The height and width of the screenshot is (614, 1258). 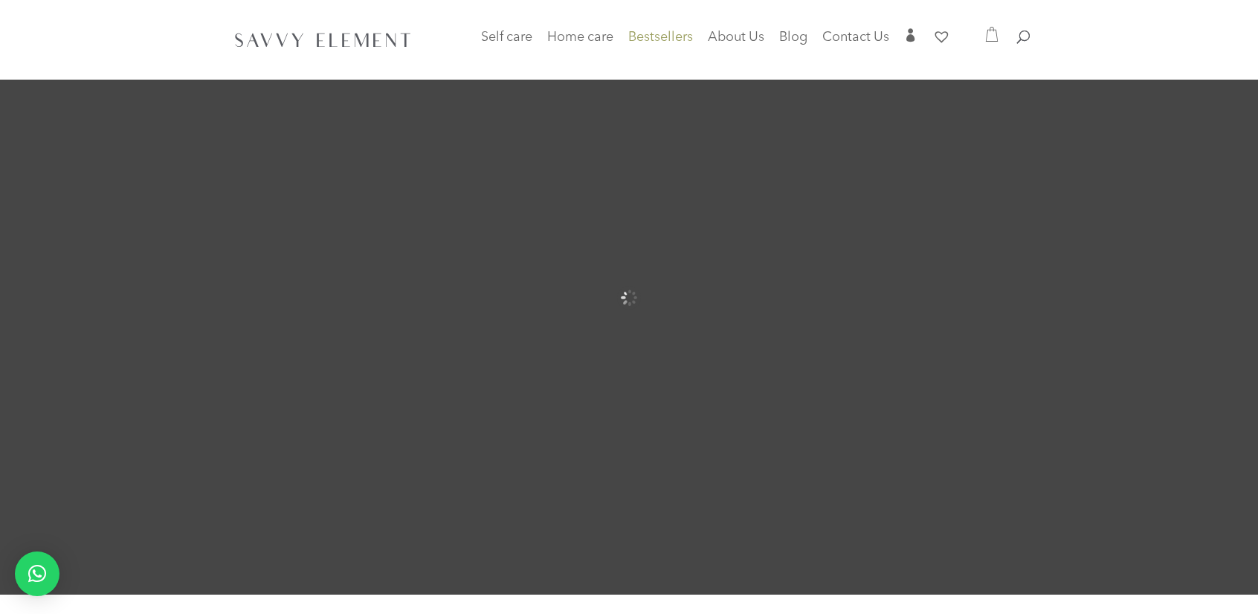 I want to click on span: Self care, so click(x=506, y=37).